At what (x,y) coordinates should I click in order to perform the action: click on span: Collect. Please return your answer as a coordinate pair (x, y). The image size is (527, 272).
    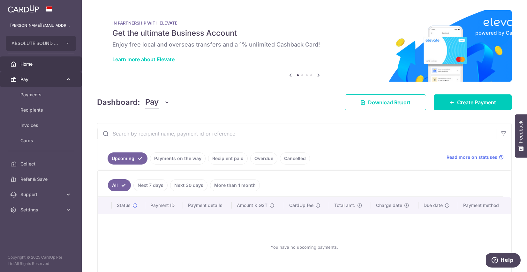
    Looking at the image, I should click on (42, 164).